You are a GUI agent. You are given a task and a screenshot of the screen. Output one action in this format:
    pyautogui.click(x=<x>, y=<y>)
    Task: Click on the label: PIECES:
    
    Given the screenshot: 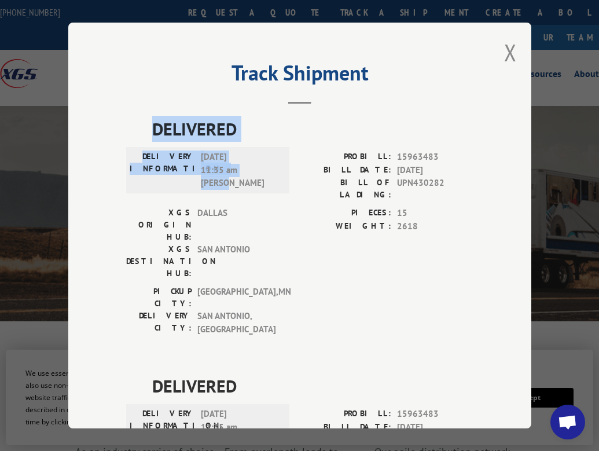 What is the action you would take?
    pyautogui.click(x=345, y=213)
    